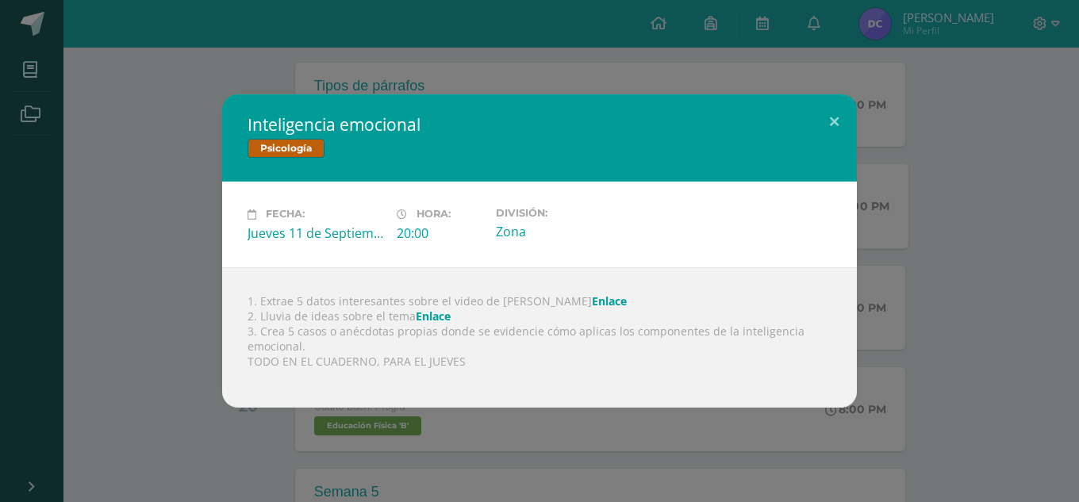  What do you see at coordinates (433, 214) in the screenshot?
I see `span: Hora:` at bounding box center [433, 214].